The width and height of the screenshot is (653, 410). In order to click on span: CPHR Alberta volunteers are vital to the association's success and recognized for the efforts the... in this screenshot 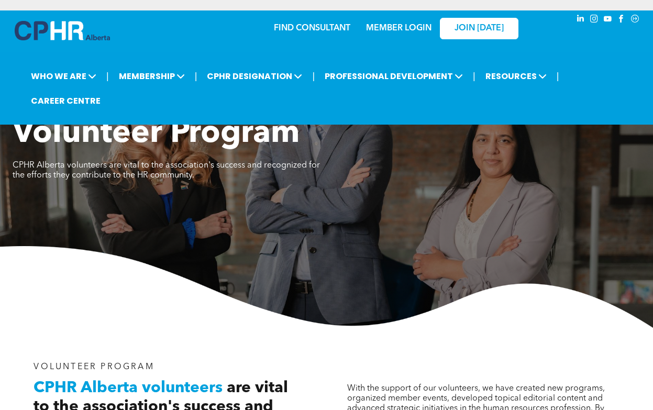, I will do `click(166, 170)`.